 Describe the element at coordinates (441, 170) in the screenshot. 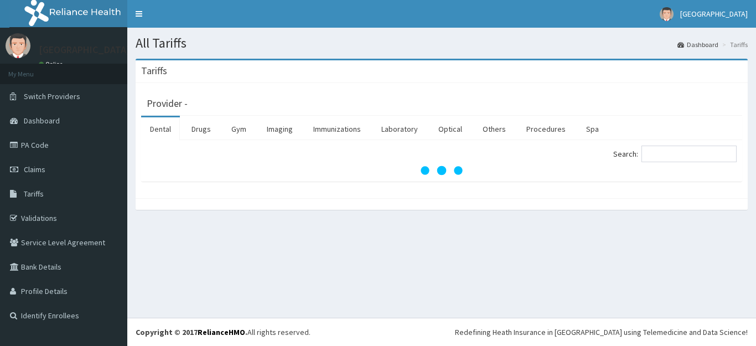

I see `svg: audio-loading` at that location.